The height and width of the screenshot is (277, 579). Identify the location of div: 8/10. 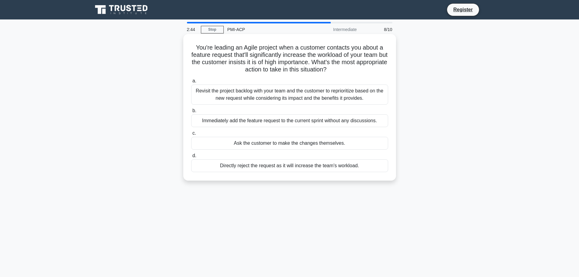
(378, 29).